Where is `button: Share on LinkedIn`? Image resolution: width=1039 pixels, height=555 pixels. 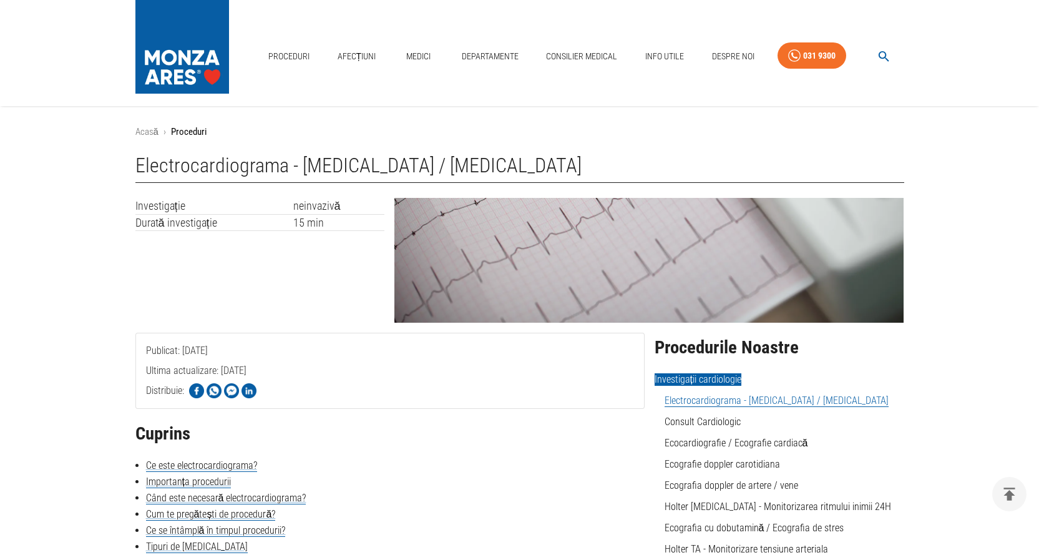 button: Share on LinkedIn is located at coordinates (249, 391).